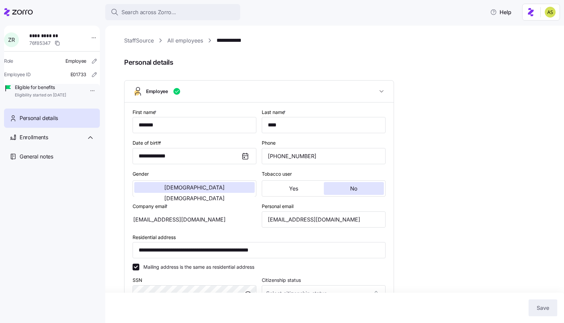 This screenshot has width=564, height=323. Describe the element at coordinates (274, 112) in the screenshot. I see `label: Last name` at that location.